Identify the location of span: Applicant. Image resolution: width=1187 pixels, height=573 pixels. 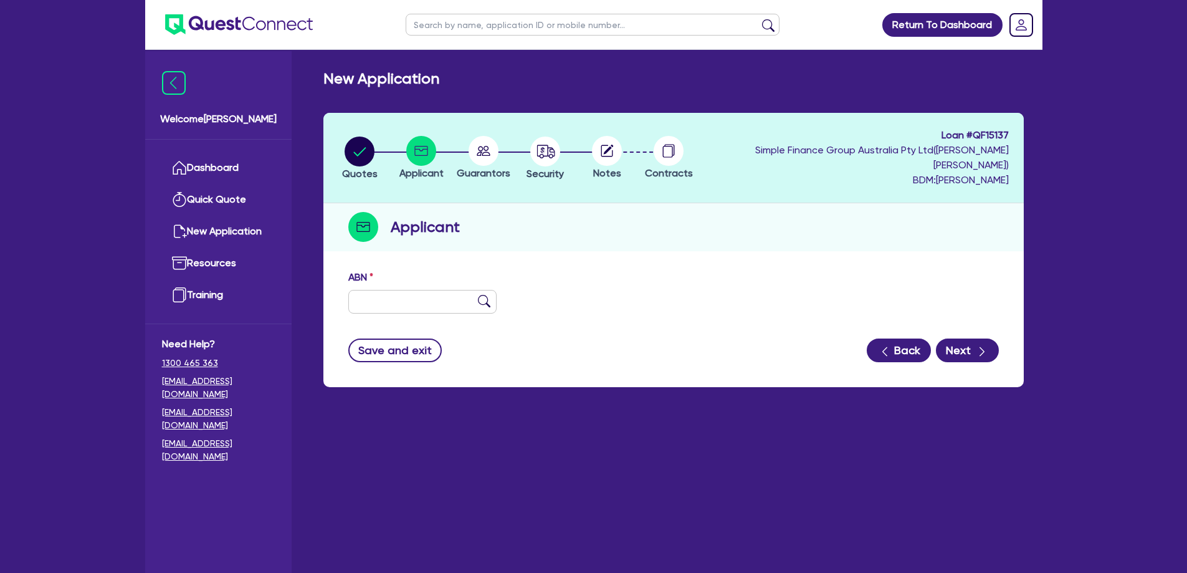
(421, 173).